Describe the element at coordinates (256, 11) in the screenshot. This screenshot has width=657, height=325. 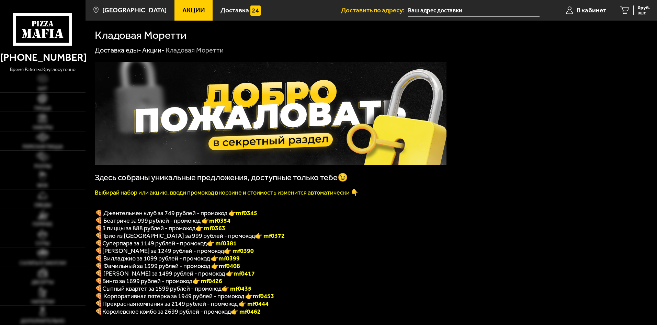
I see `img: 15daf4d41897b9f0e9f617042186c801.svg` at that location.